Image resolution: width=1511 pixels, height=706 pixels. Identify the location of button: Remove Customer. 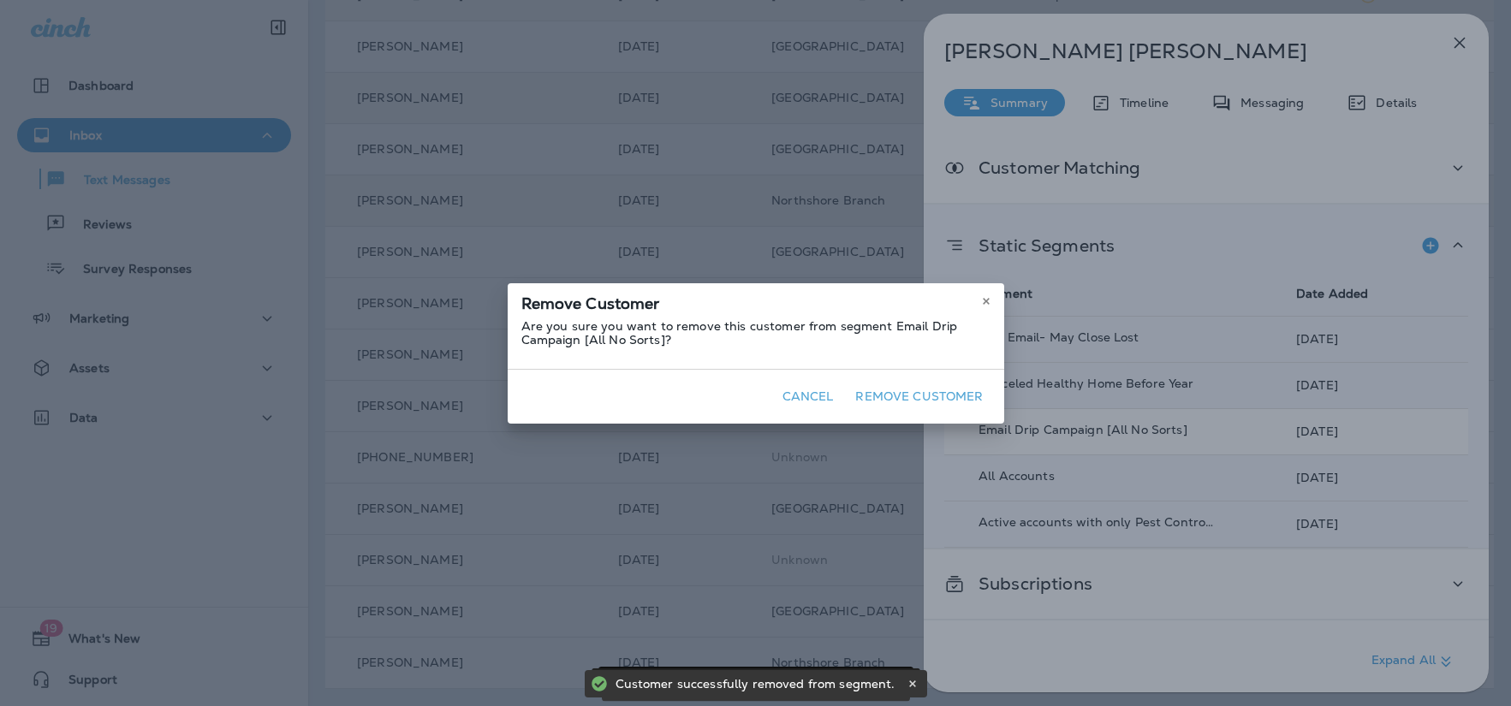
(919, 396).